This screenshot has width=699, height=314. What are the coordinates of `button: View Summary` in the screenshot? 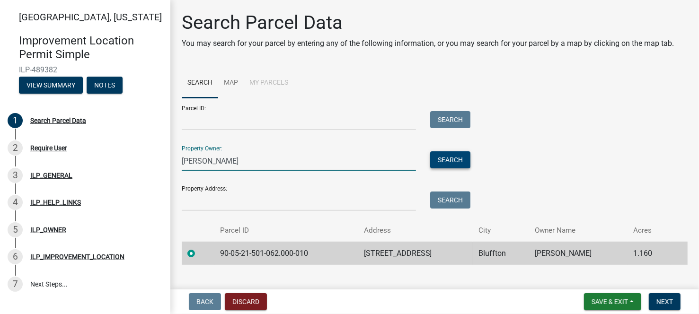 It's located at (51, 85).